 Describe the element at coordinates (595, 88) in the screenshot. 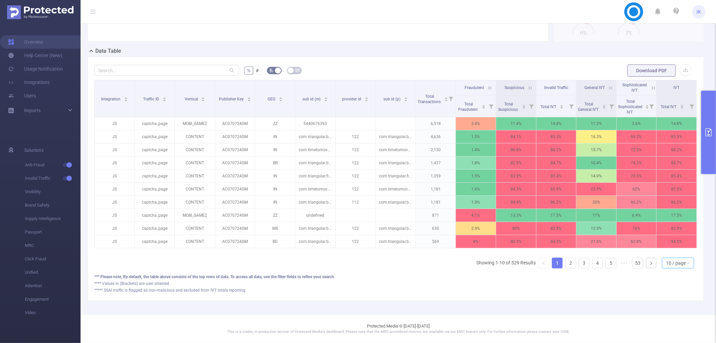

I see `span: General IVT` at that location.